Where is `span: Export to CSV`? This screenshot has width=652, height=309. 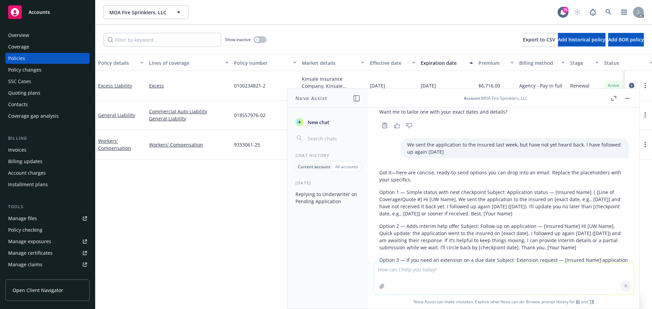
span: Export to CSV is located at coordinates (539, 39).